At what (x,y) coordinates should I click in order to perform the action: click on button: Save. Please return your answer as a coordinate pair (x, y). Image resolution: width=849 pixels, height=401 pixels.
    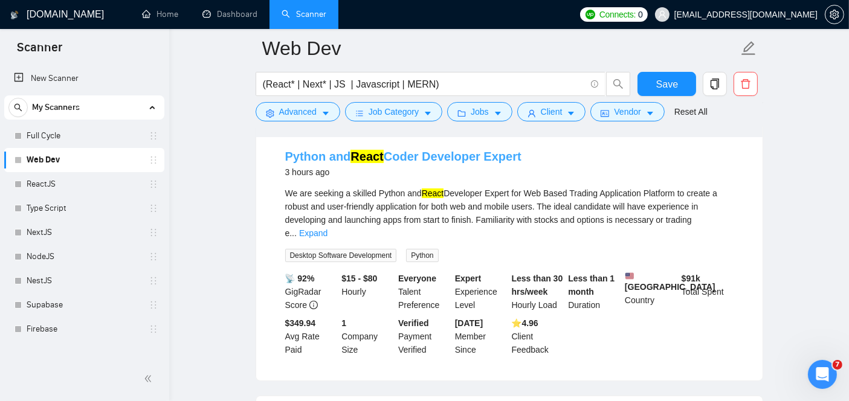
    Looking at the image, I should click on (666, 84).